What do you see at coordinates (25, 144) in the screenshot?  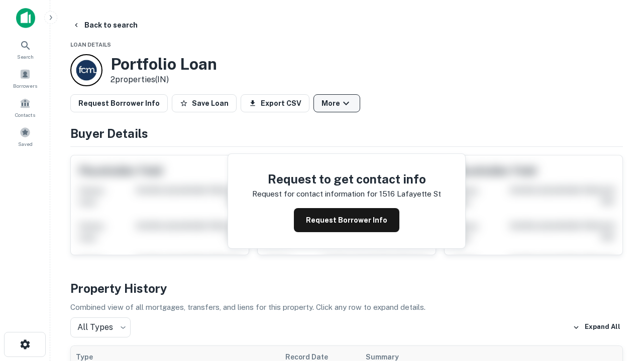 I see `span: Saved` at bounding box center [25, 144].